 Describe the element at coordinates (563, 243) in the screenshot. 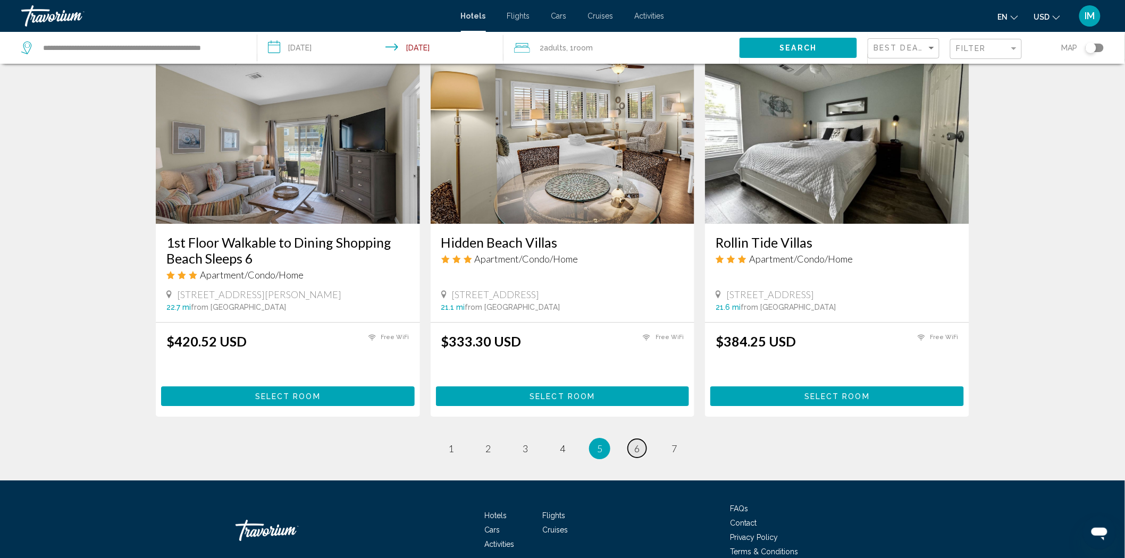

I see `a: Hidden Beach Villas` at that location.